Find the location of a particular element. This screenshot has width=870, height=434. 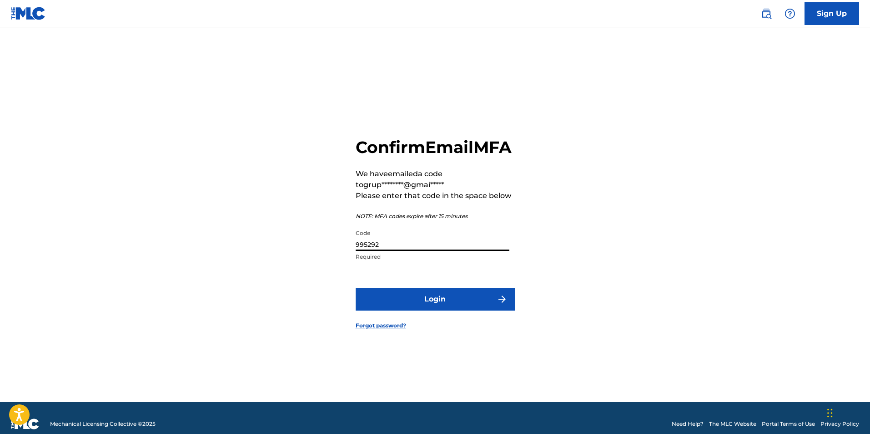

a: The MLC Website is located at coordinates (733, 424).